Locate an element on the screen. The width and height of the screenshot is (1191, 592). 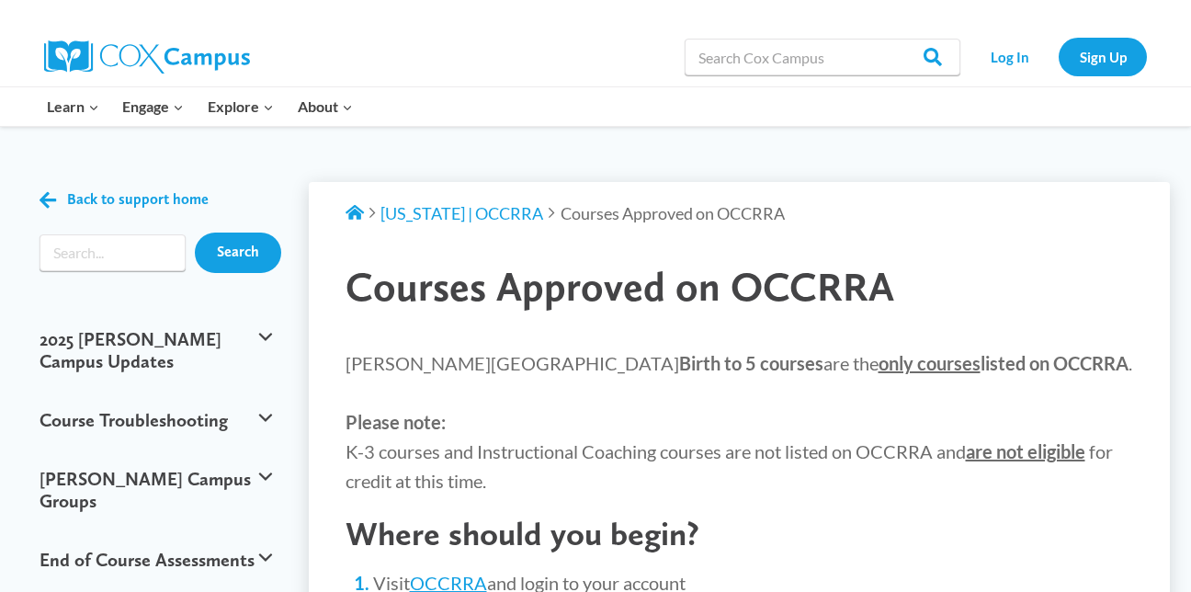
input: Search input is located at coordinates (112, 253).